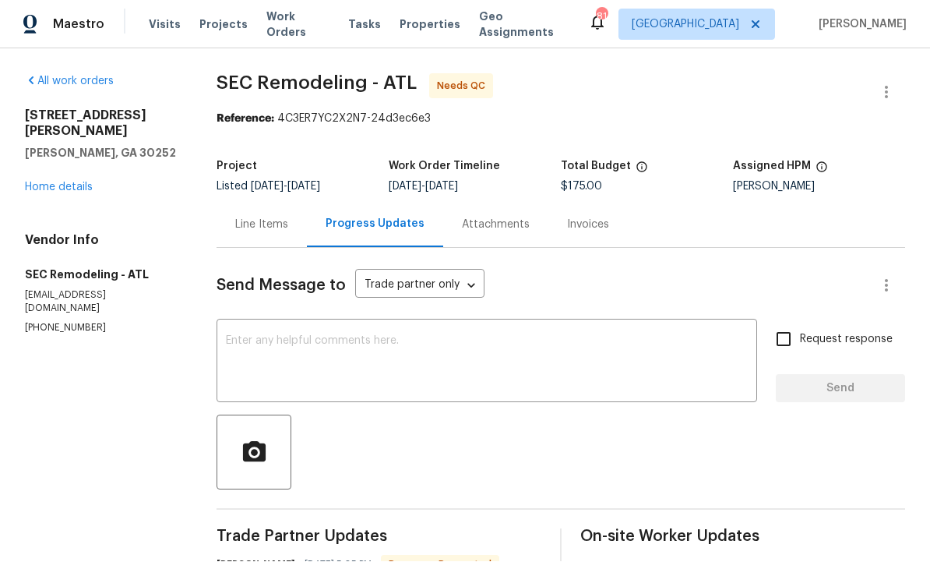  I want to click on span: Visits, so click(164, 25).